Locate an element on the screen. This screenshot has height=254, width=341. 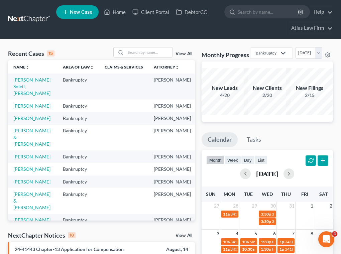
span: Thu is located at coordinates (286, 194).